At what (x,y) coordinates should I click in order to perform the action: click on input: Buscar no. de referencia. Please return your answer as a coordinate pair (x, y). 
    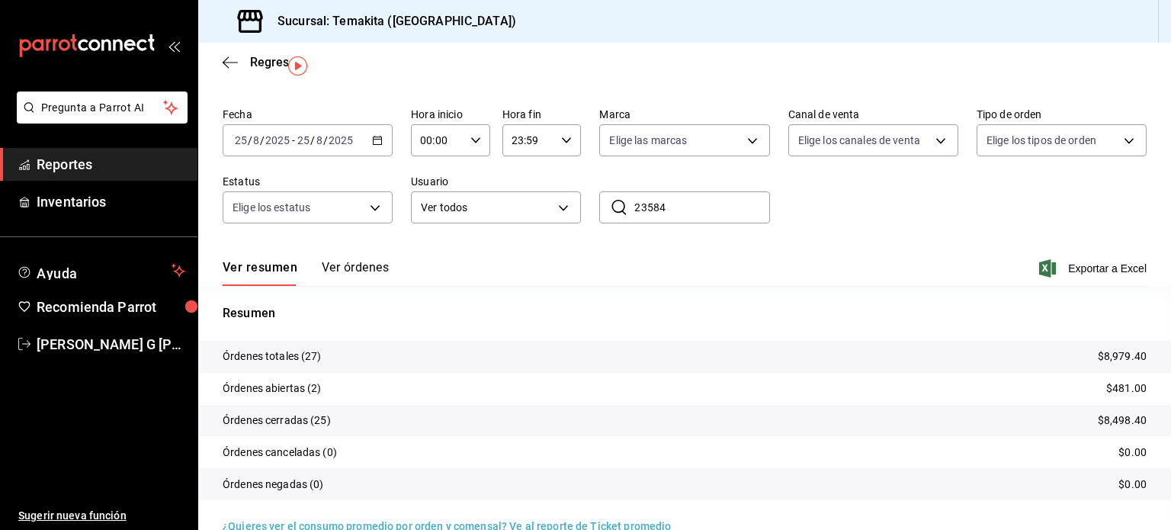
    Looking at the image, I should click on (701, 207).